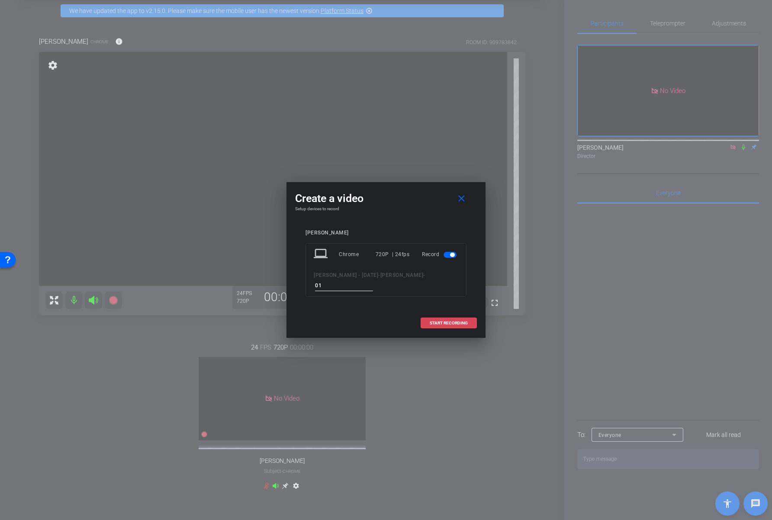 This screenshot has height=520, width=772. I want to click on mat-icon: laptop, so click(322, 254).